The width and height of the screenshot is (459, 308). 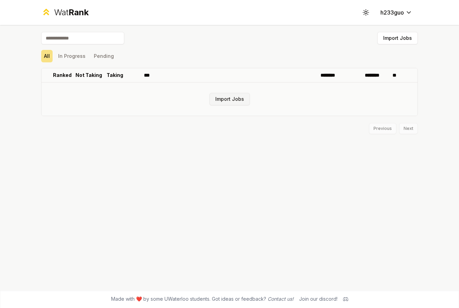 What do you see at coordinates (115, 75) in the screenshot?
I see `p: Taking` at bounding box center [115, 75].